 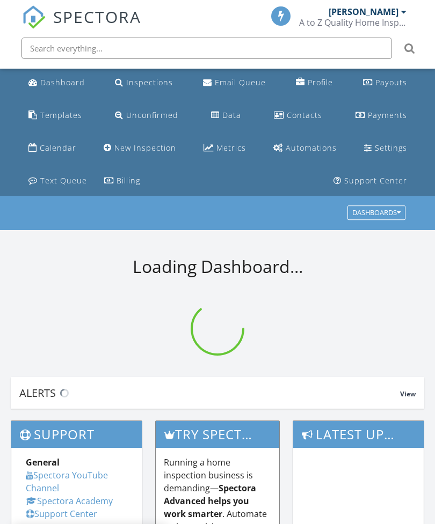 What do you see at coordinates (385, 148) in the screenshot?
I see `a: Settings` at bounding box center [385, 148].